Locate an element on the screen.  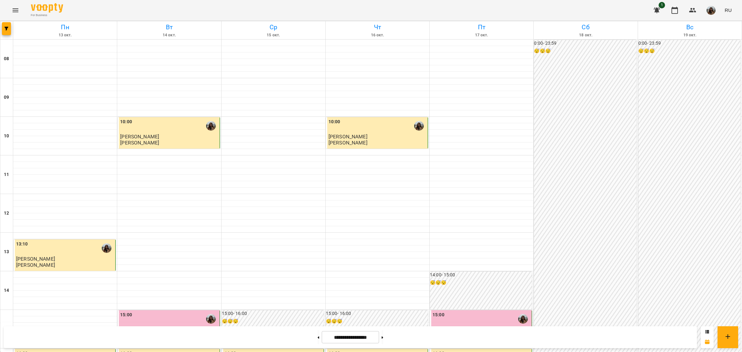
img: cf3ea0a0c680b25cc987e5e4629d86f3.jpg is located at coordinates (711, 10).